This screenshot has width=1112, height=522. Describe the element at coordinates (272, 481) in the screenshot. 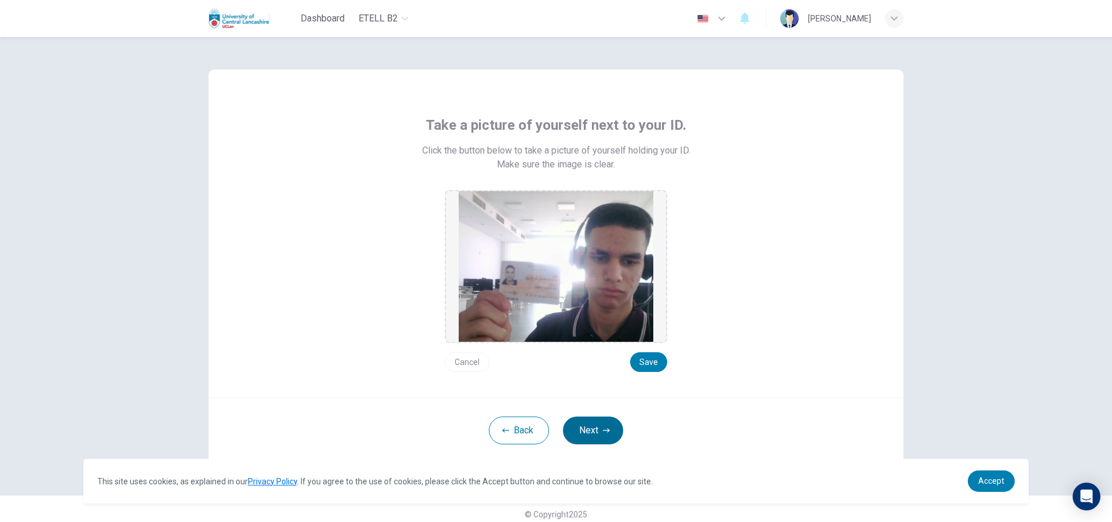

I see `a: Privacy Policy` at that location.